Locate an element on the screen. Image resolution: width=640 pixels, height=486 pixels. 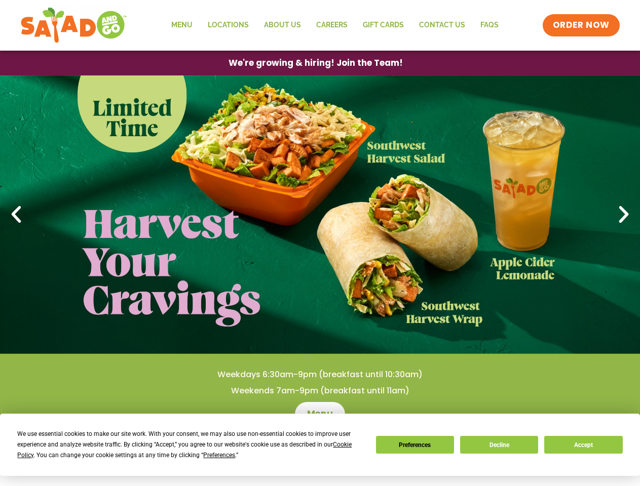
span: Preferences is located at coordinates (219, 456).